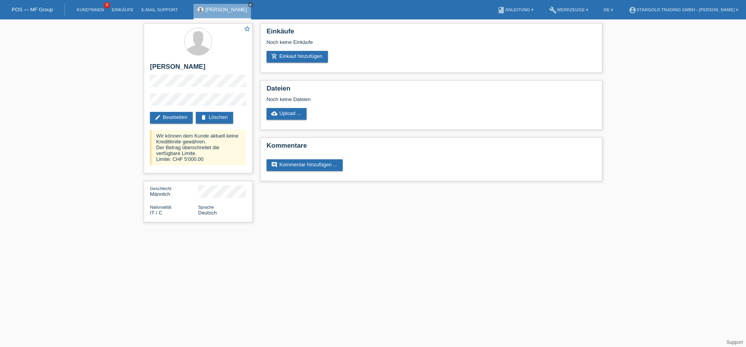  I want to click on h2: Kommentare, so click(431, 148).